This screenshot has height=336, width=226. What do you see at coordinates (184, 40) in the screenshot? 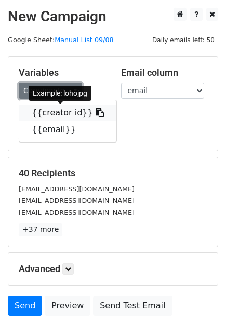
I see `span: Daily emails left: 50` at bounding box center [184, 40].